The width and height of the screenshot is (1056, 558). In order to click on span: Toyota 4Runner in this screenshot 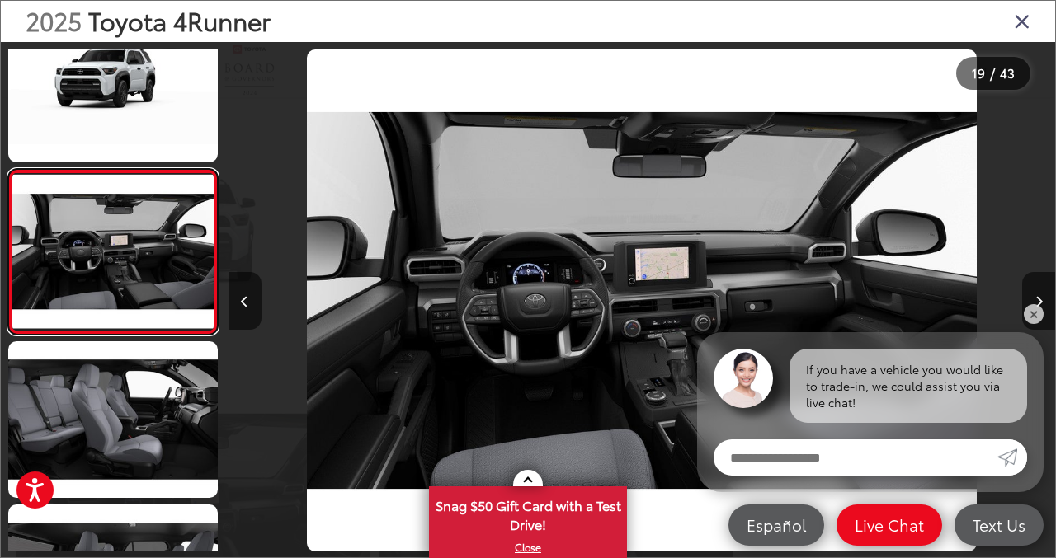, I will do `click(179, 20)`.